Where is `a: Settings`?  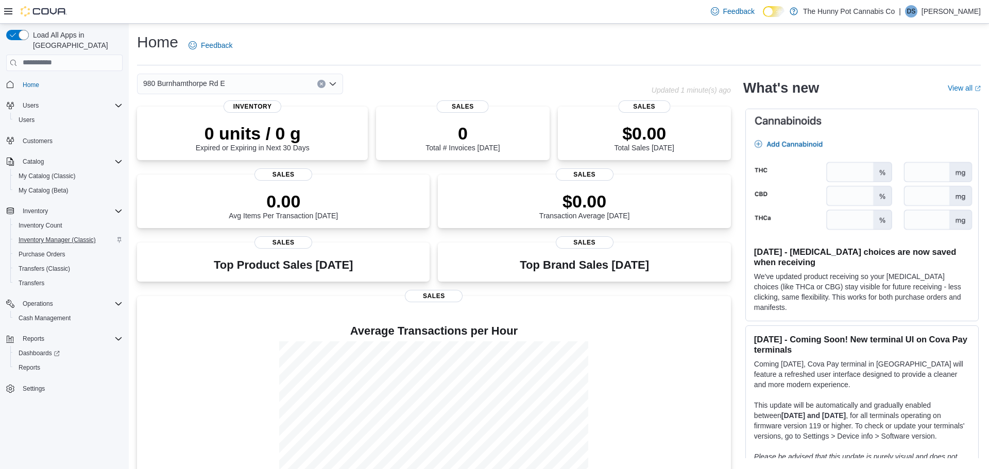
a: Settings is located at coordinates (33, 389).